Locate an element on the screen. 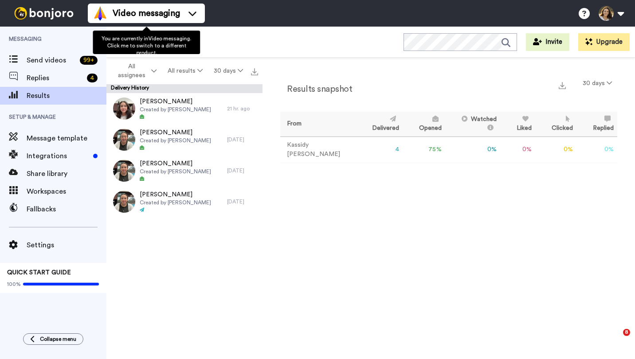 The height and width of the screenshot is (359, 635). span: You are currently in Video messaging . Click me to switch to a different product. is located at coordinates (146, 46).